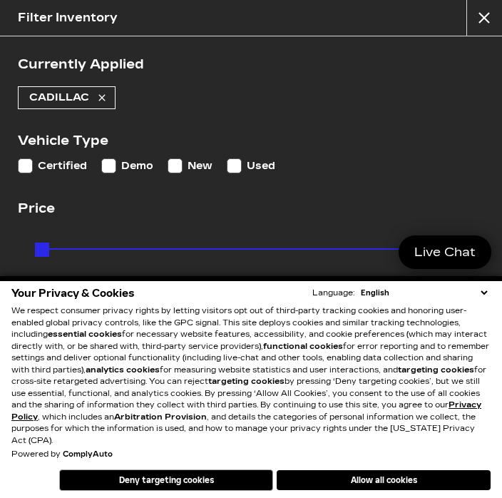 The width and height of the screenshot is (502, 498). Describe the element at coordinates (333, 292) in the screenshot. I see `div: Language:` at that location.